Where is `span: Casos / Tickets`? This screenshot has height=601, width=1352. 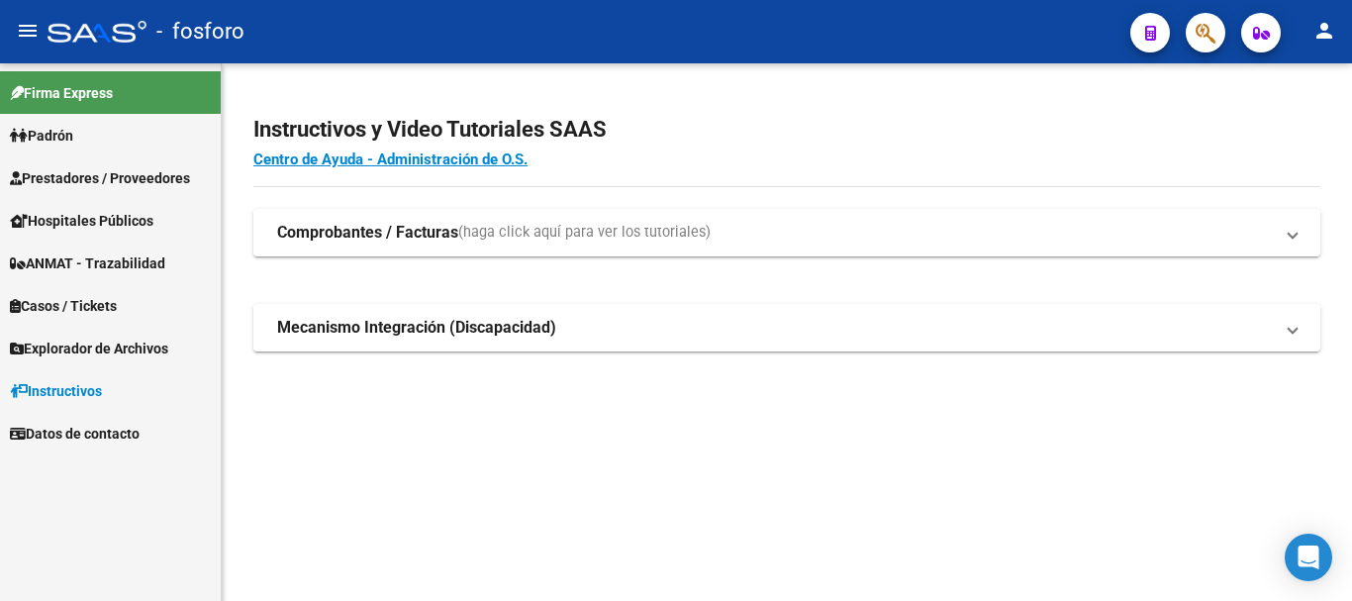
span: Casos / Tickets is located at coordinates (63, 306).